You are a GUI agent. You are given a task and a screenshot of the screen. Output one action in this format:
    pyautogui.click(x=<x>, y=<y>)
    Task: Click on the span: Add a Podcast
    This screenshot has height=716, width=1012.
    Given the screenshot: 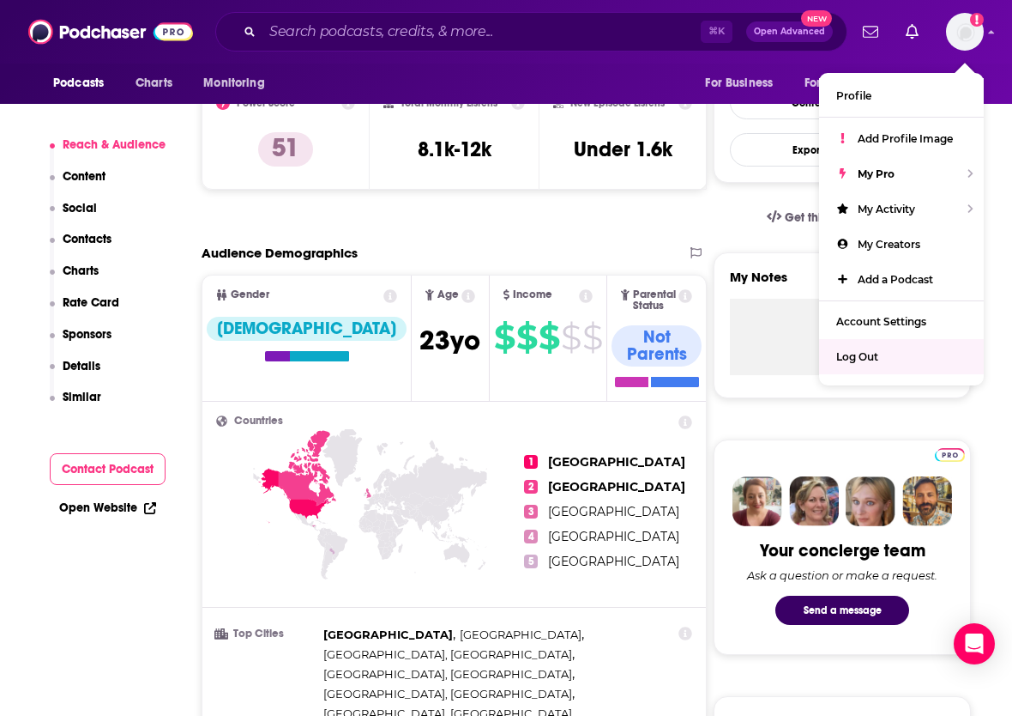 What is the action you would take?
    pyautogui.click(x=896, y=279)
    